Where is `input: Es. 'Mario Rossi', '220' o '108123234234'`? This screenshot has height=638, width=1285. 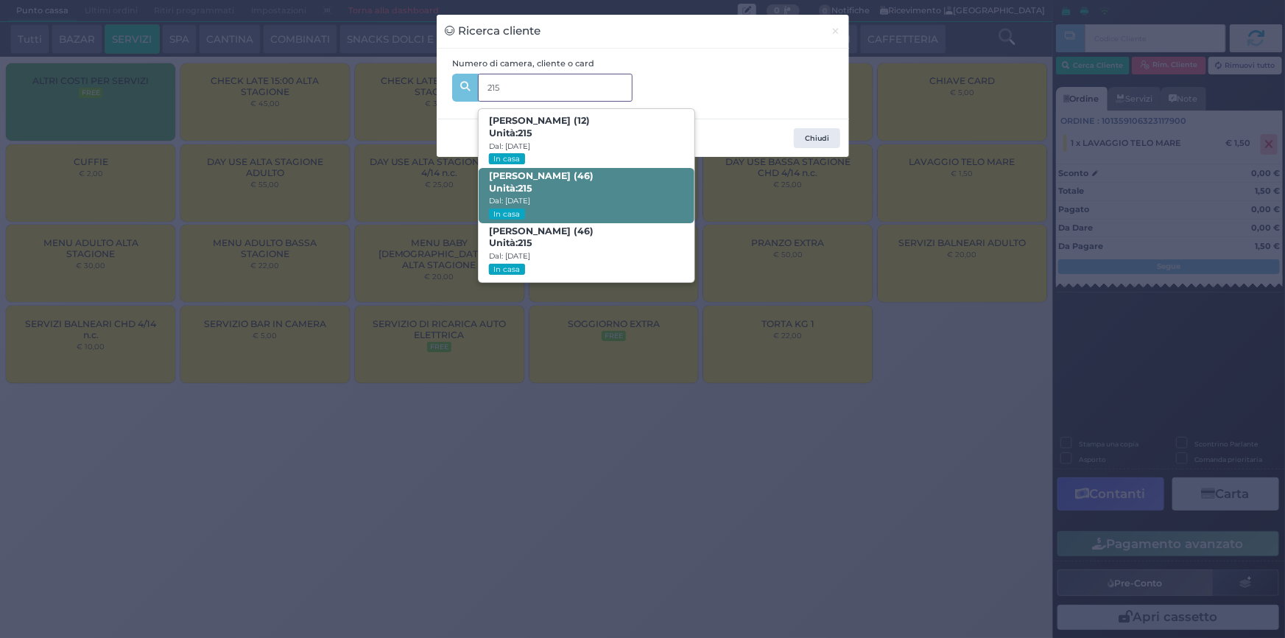 input: Es. 'Mario Rossi', '220' o '108123234234' is located at coordinates (555, 88).